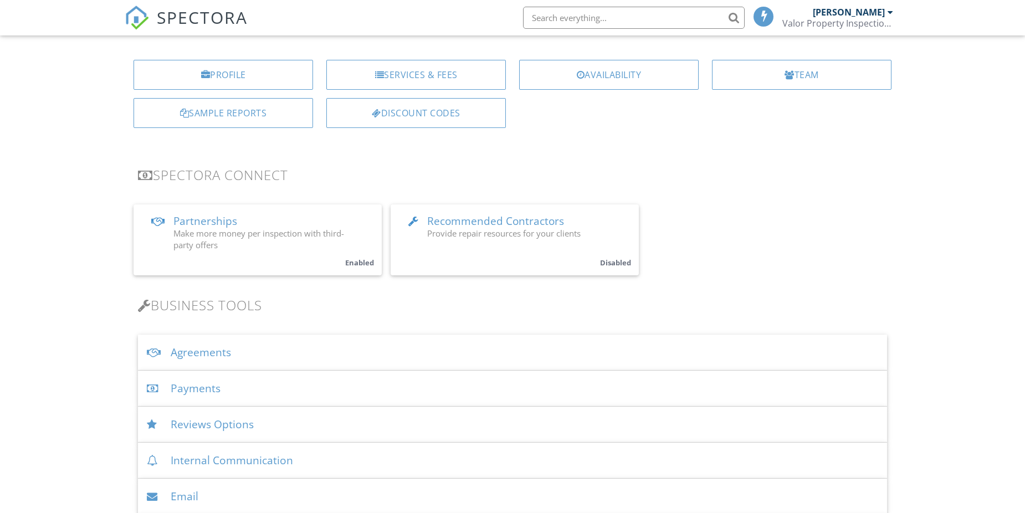  What do you see at coordinates (495, 221) in the screenshot?
I see `span: Recommended Contractors` at bounding box center [495, 221].